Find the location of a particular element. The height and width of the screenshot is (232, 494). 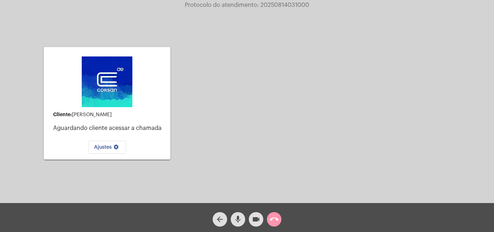

p: Aguardando cliente acessar a chamada is located at coordinates (109, 128).